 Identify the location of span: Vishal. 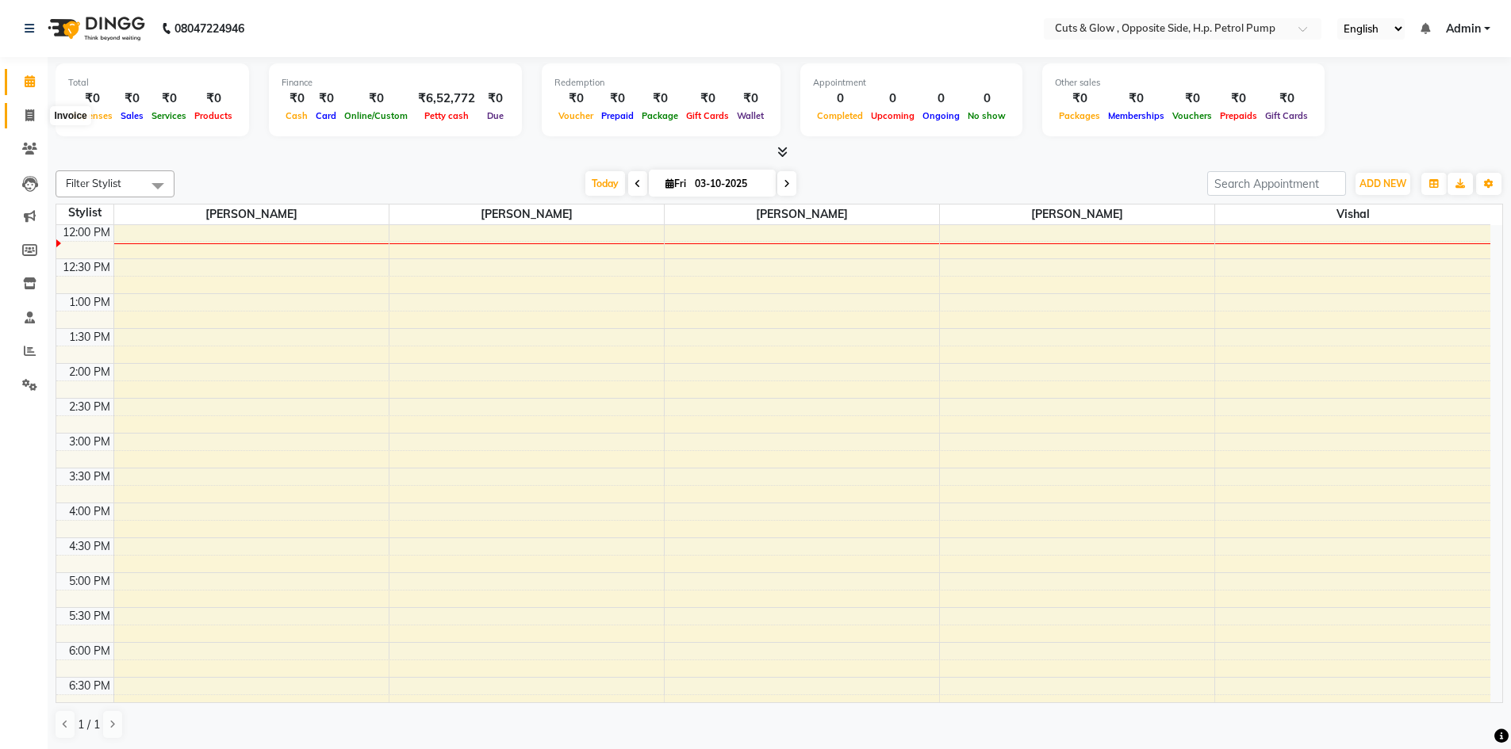
(1352, 214).